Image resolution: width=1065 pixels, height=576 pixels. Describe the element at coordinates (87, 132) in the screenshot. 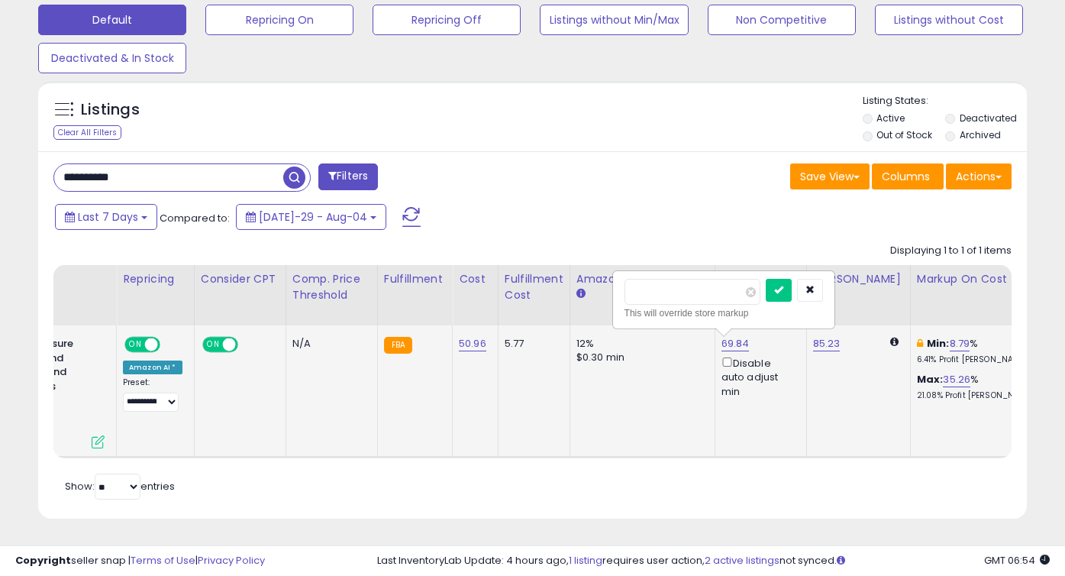

I see `div: Clear All Filters` at that location.